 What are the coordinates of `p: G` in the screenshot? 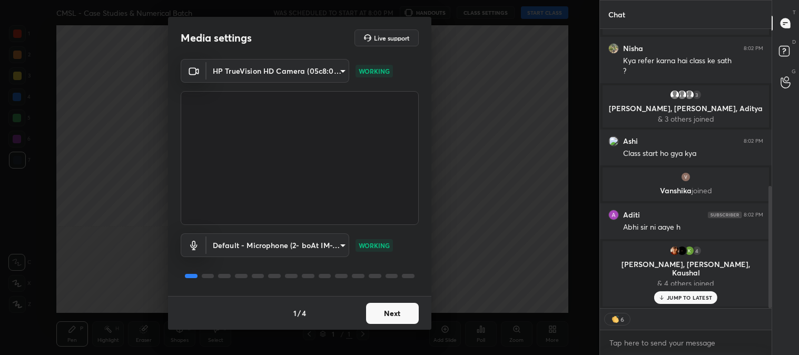 It's located at (794, 71).